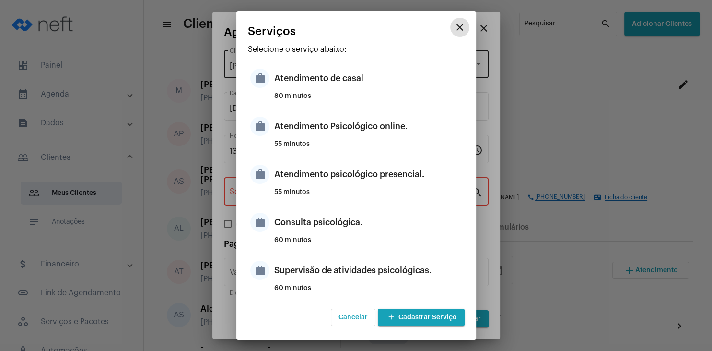  Describe the element at coordinates (368, 270) in the screenshot. I see `div: Supervisão de atividades psicológicas.` at that location.